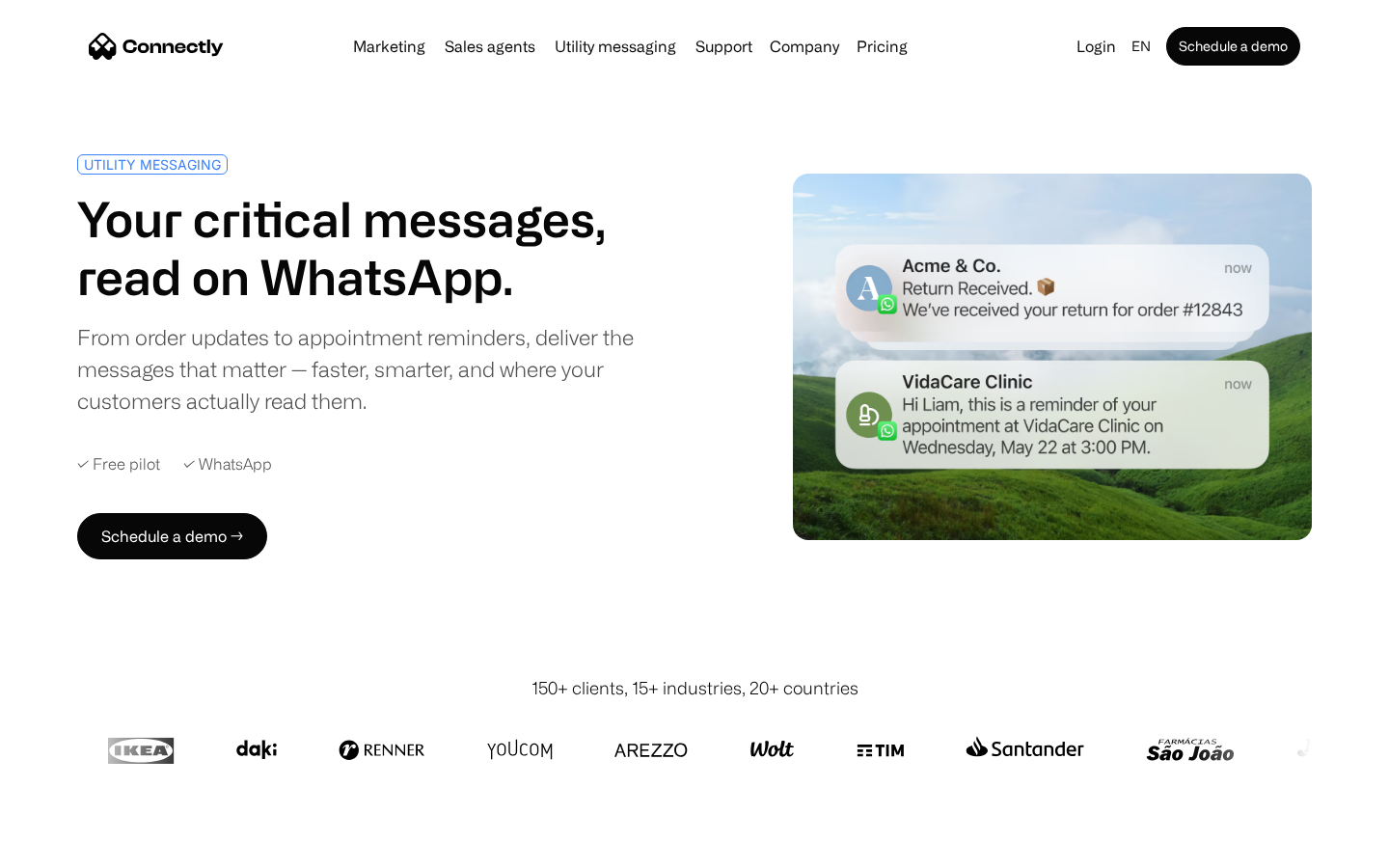 This screenshot has height=868, width=1389. I want to click on div: ✓ Free pilot, so click(119, 464).